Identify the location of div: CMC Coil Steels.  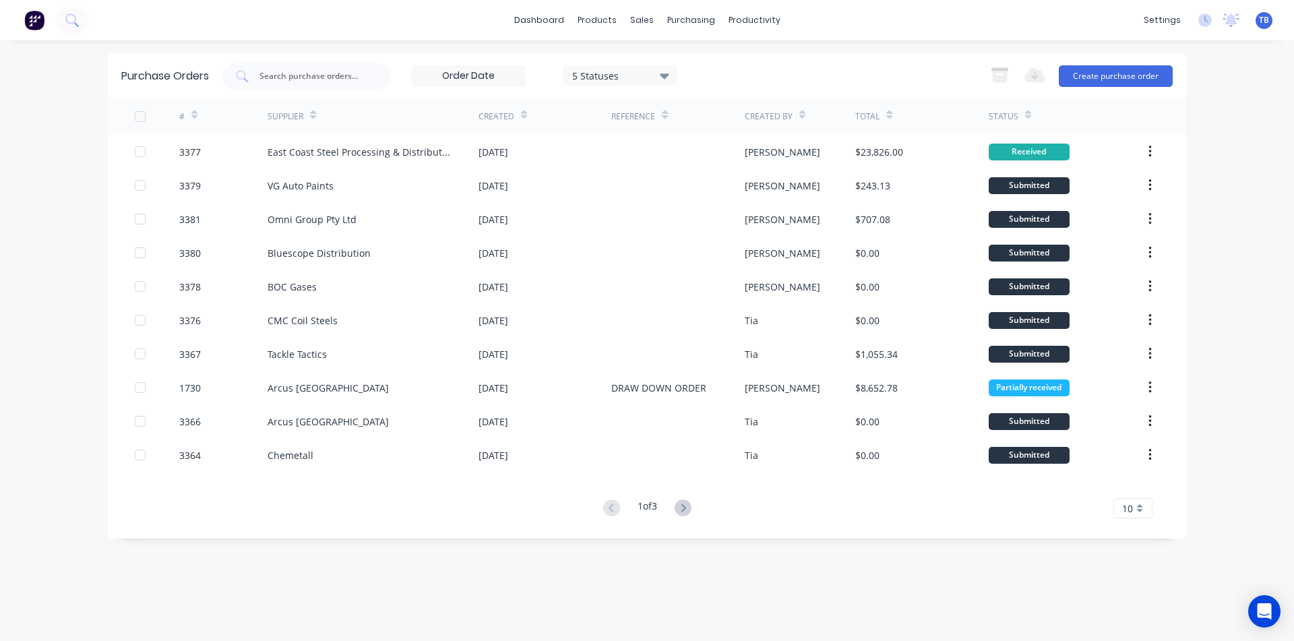
(303, 320).